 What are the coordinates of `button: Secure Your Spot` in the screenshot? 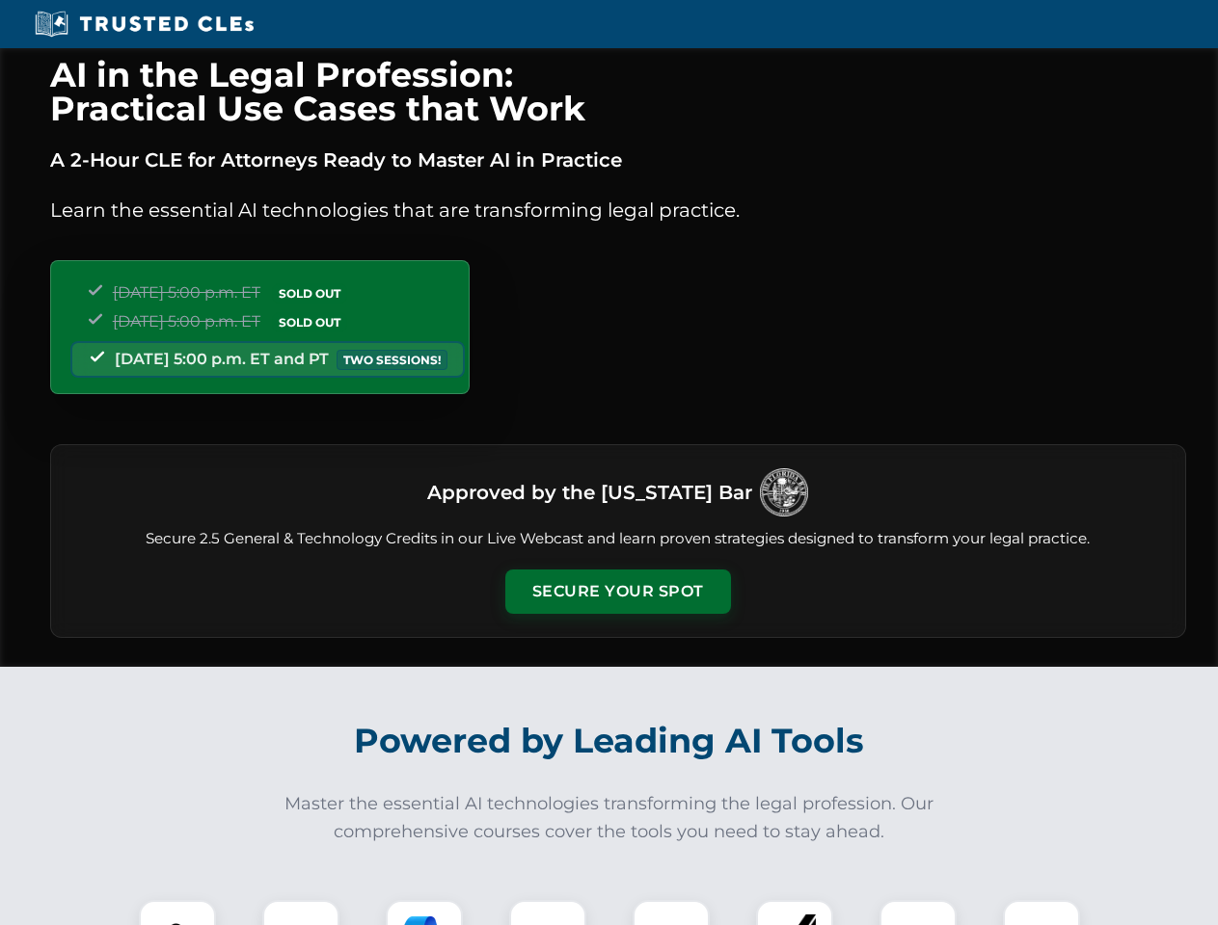 It's located at (618, 592).